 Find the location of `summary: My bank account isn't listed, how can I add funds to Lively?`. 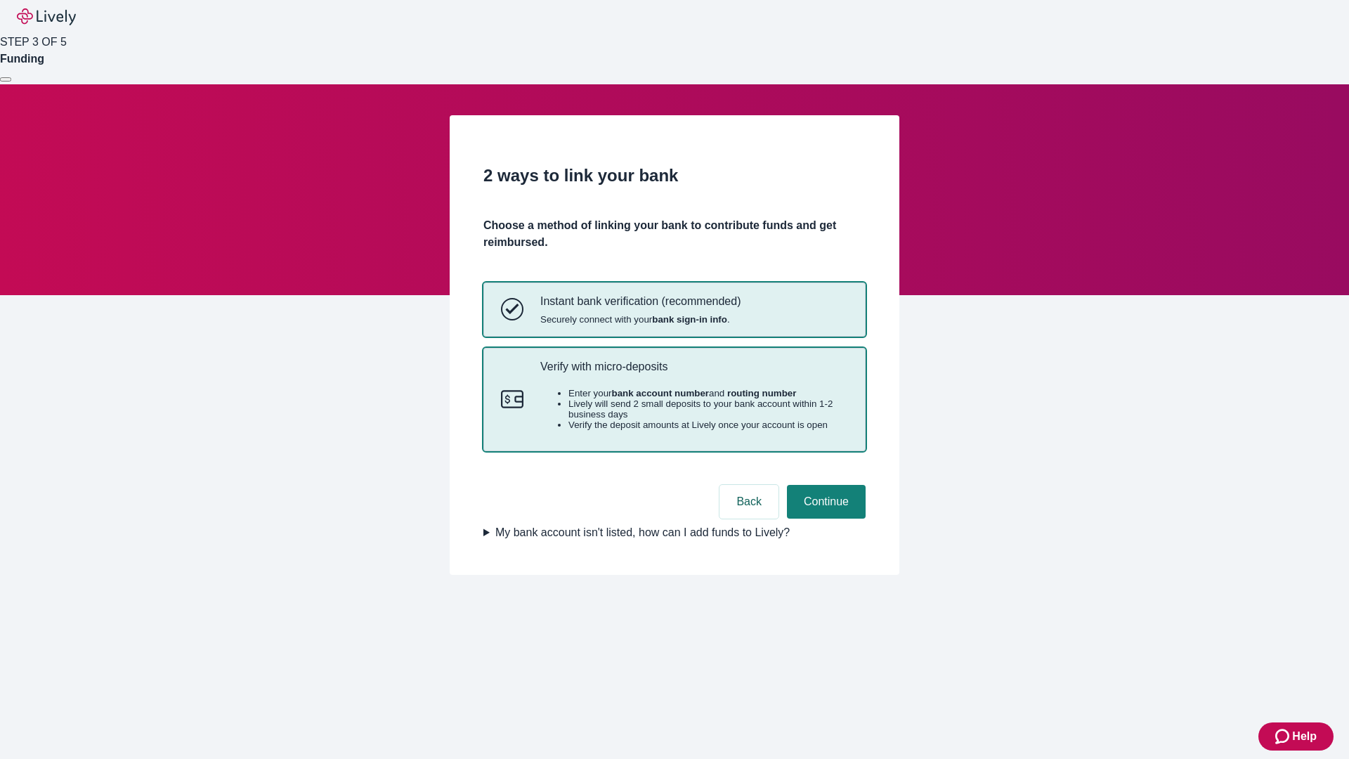

summary: My bank account isn't listed, how can I add funds to Lively? is located at coordinates (675, 533).